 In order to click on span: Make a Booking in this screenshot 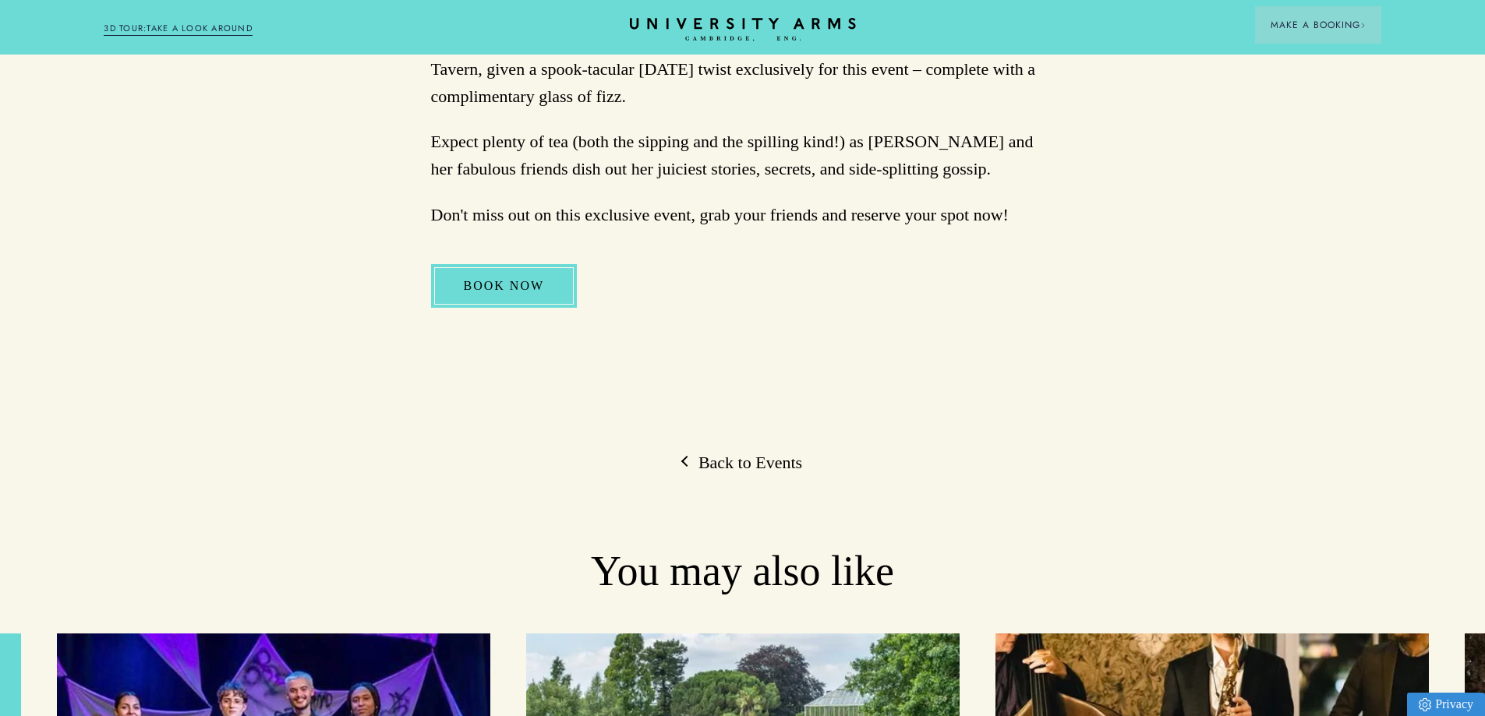, I will do `click(1318, 25)`.